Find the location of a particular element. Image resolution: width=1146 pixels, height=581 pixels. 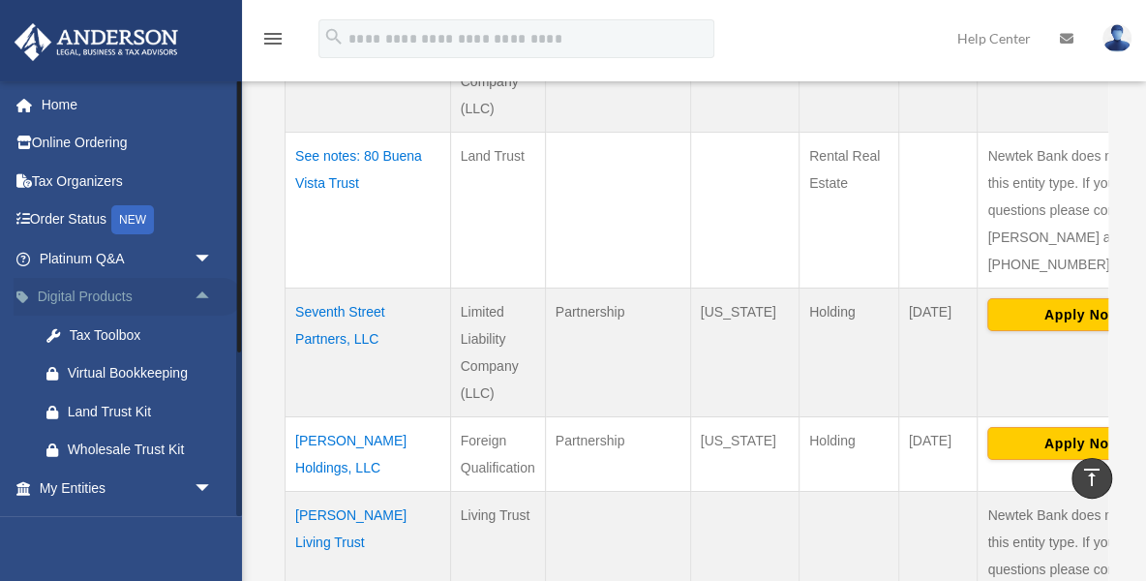

a: menu is located at coordinates (273, 42).